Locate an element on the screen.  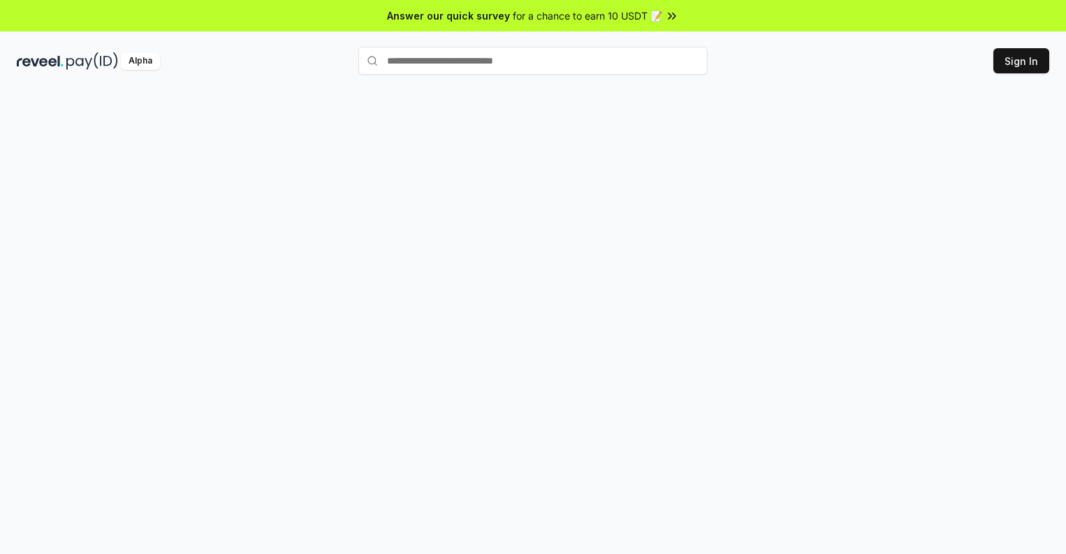
div: Alpha is located at coordinates (140, 61).